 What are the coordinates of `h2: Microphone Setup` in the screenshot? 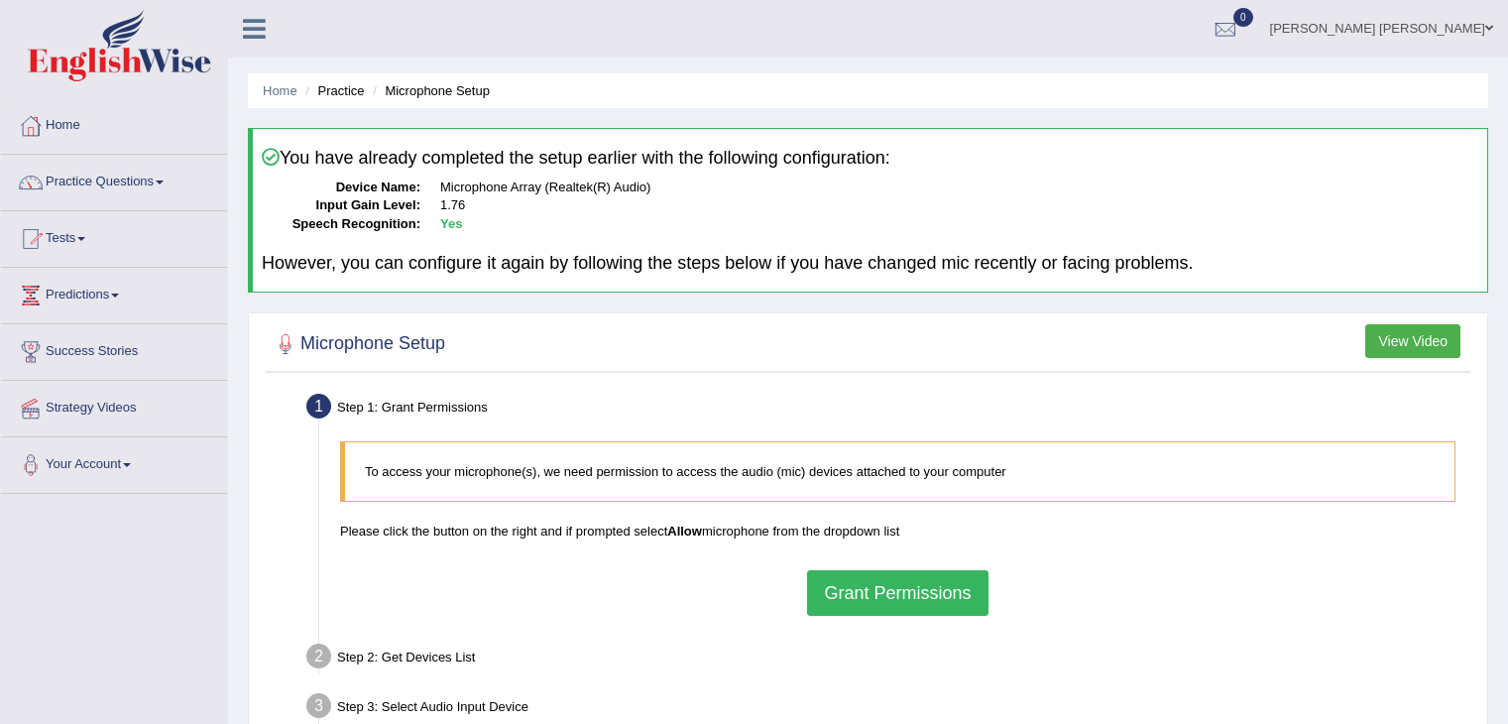 It's located at (358, 344).